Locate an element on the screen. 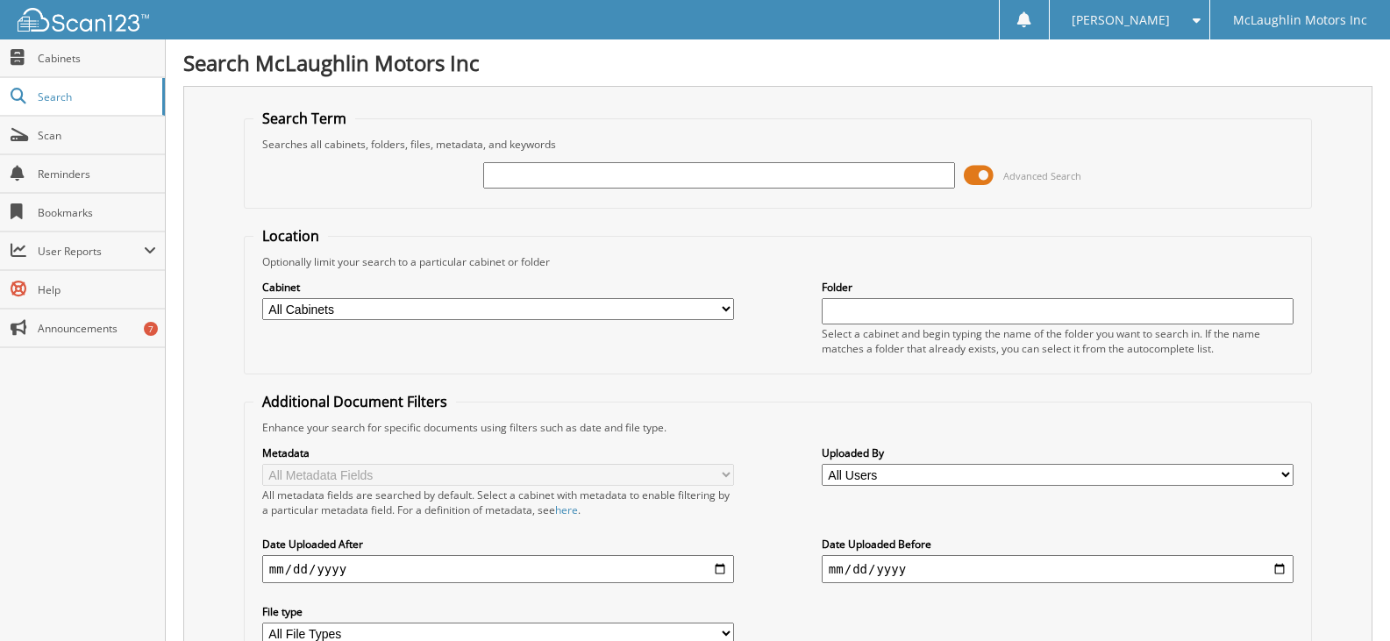 The width and height of the screenshot is (1390, 641). span: Bookmarks is located at coordinates (96, 212).